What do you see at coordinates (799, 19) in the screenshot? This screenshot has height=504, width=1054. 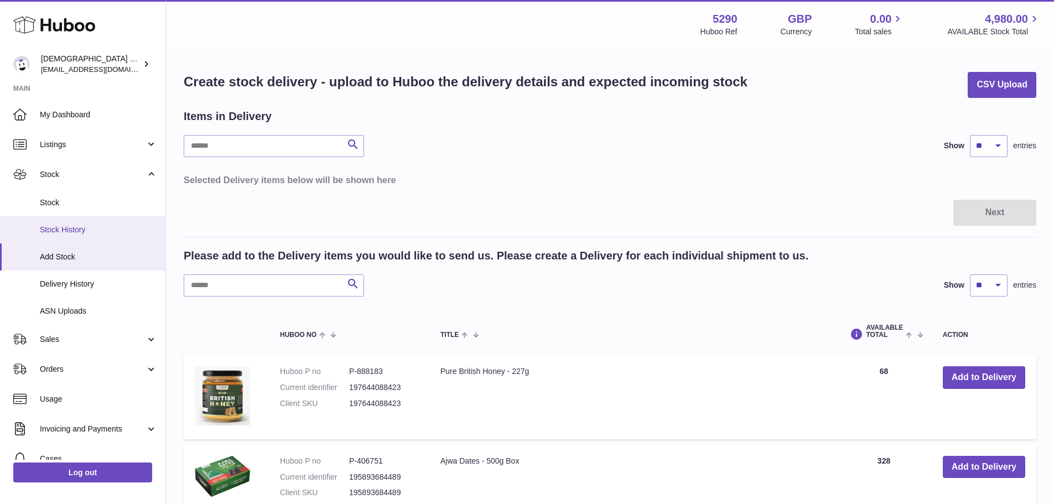 I see `strong: GBP` at bounding box center [799, 19].